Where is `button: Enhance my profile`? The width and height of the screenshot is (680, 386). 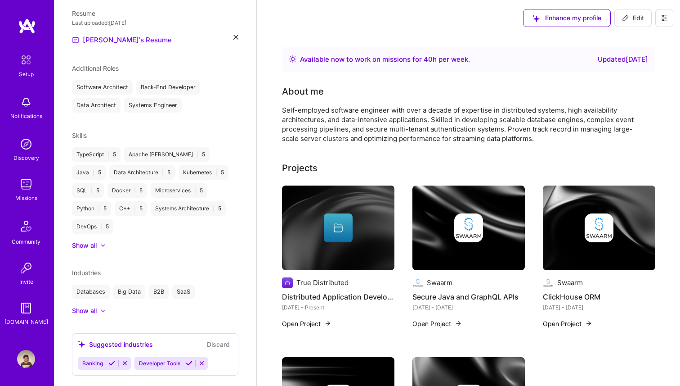
button: Enhance my profile is located at coordinates (567, 18).